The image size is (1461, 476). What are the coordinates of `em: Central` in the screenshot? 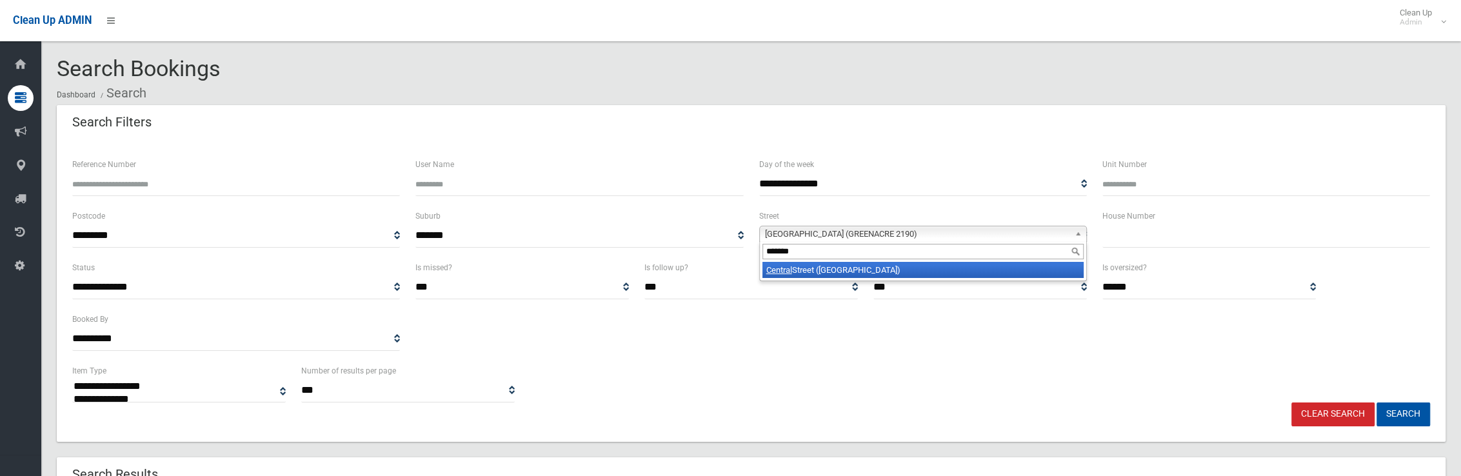 It's located at (779, 270).